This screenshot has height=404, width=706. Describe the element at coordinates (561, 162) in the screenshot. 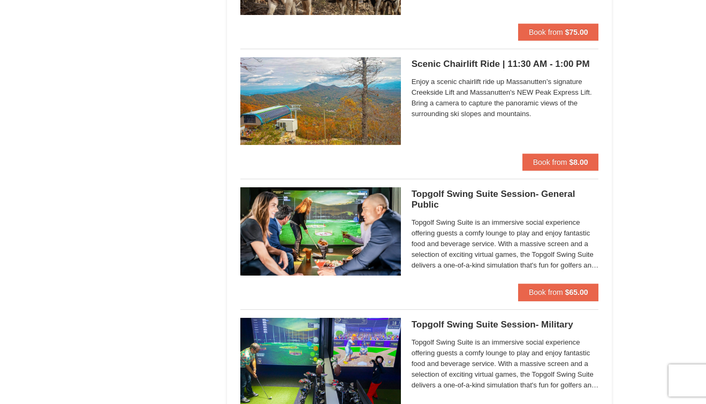

I see `button: Book from $8.00` at that location.